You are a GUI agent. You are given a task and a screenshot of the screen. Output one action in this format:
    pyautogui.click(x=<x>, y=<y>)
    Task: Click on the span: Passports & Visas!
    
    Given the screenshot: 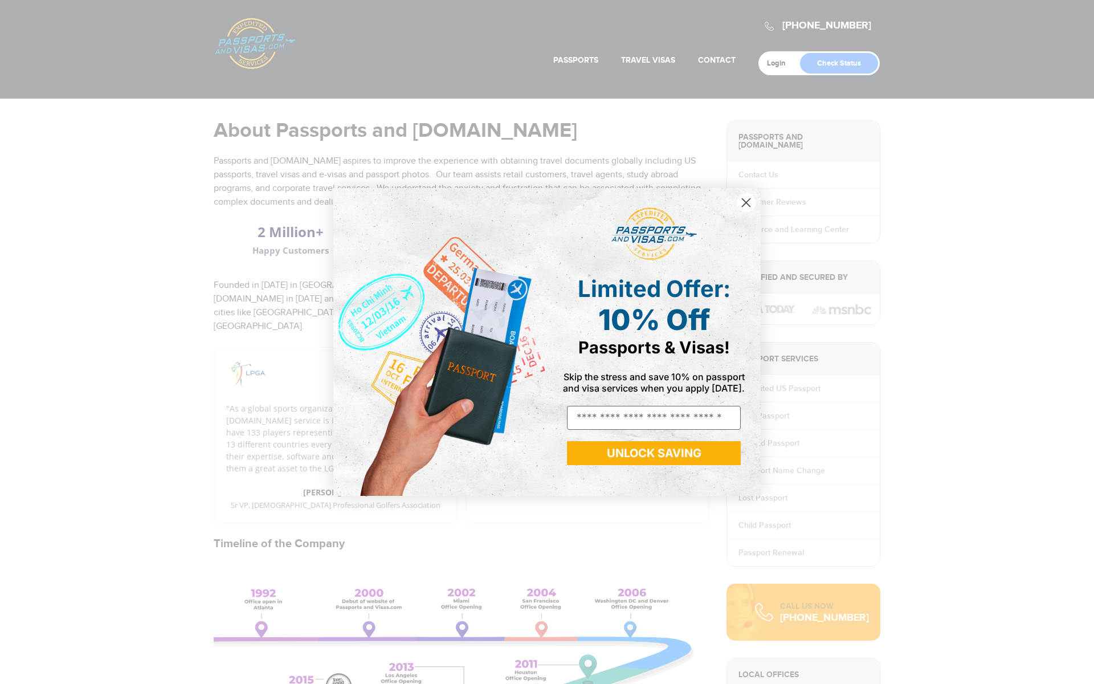 What is the action you would take?
    pyautogui.click(x=654, y=347)
    